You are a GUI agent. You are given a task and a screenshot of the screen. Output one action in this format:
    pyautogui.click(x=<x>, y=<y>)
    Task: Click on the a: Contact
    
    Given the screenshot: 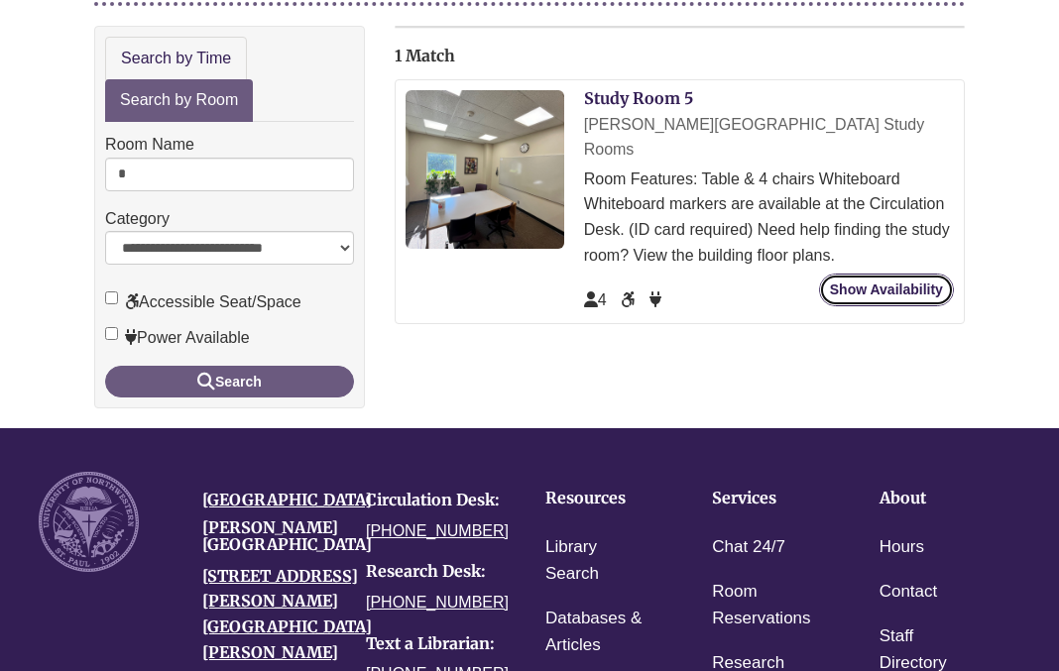 What is the action you would take?
    pyautogui.click(x=908, y=592)
    